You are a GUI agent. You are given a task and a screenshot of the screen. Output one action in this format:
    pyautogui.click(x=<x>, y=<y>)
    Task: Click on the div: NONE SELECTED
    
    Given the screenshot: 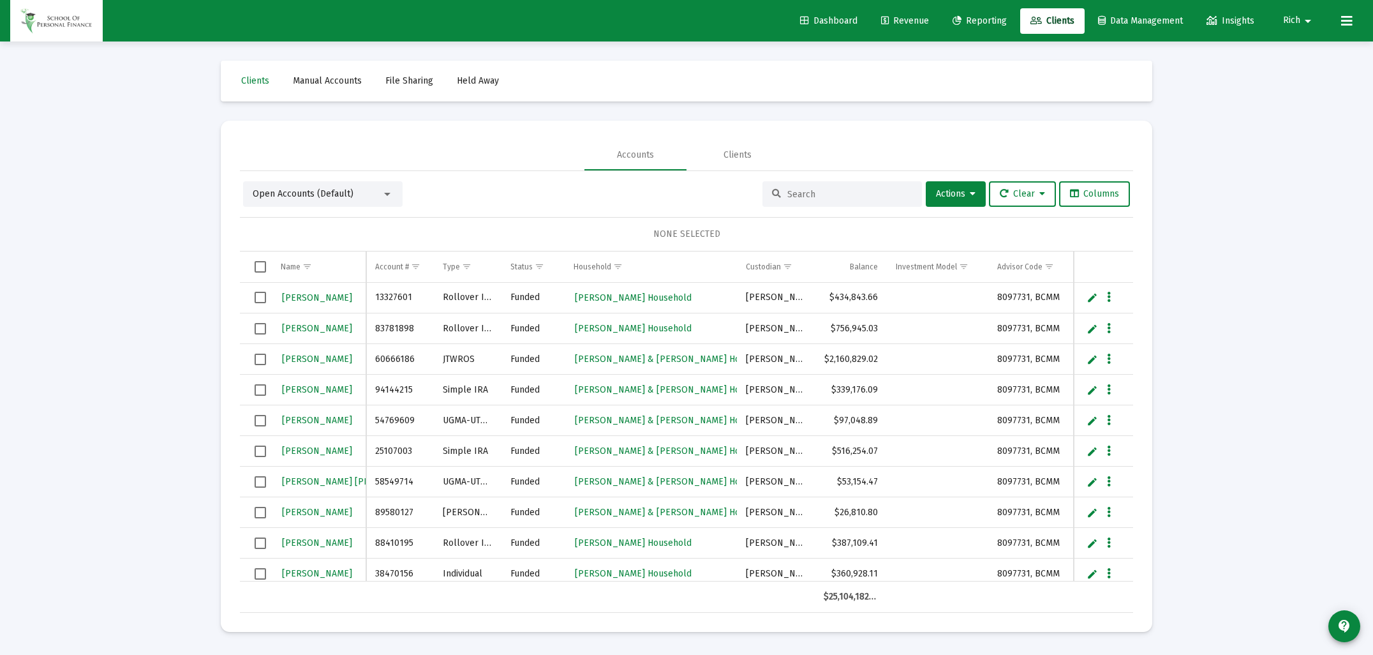 What is the action you would take?
    pyautogui.click(x=687, y=234)
    